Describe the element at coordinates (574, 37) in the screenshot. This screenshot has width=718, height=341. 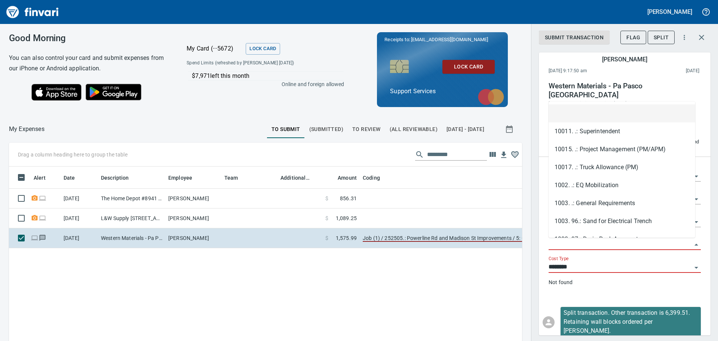
I see `span: Submit Transaction` at that location.